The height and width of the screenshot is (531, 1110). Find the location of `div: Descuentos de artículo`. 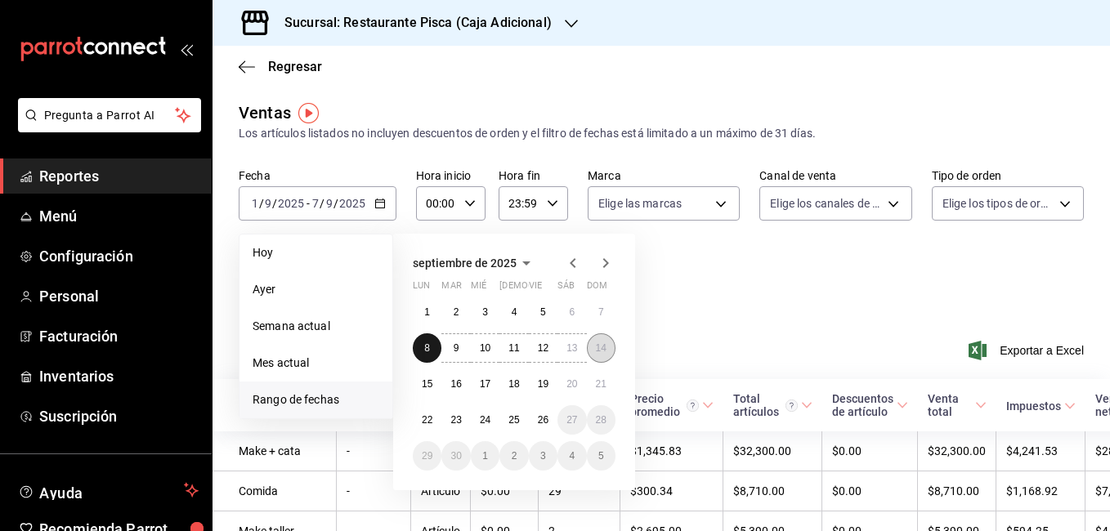

div: Descuentos de artículo is located at coordinates (862, 405).